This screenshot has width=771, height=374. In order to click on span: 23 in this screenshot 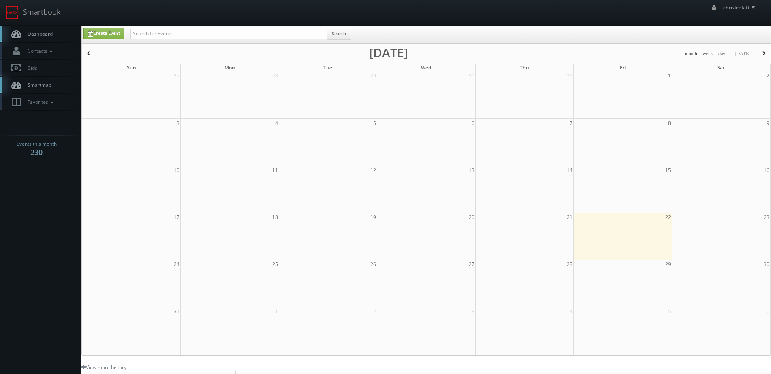, I will do `click(766, 217)`.